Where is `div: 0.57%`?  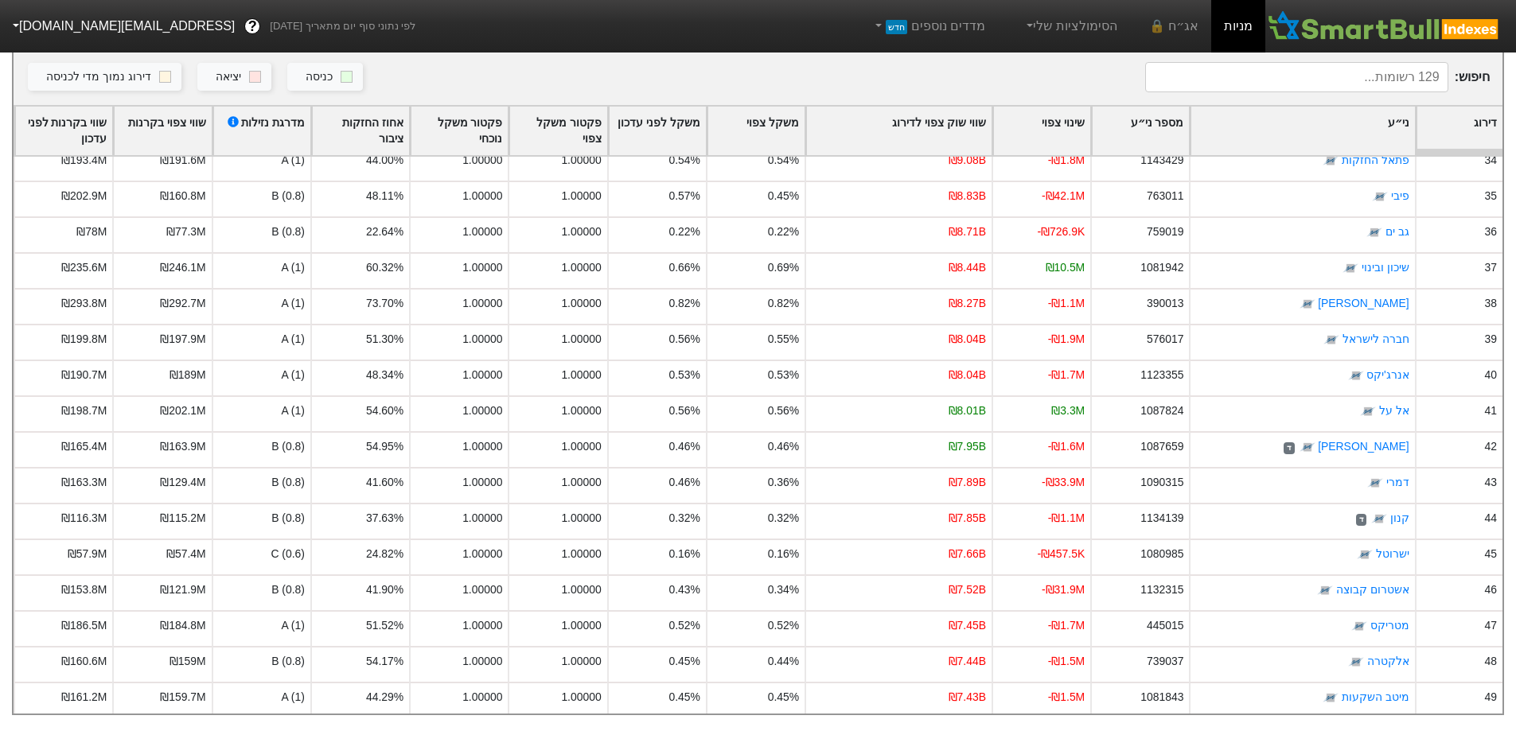 div: 0.57% is located at coordinates (685, 196).